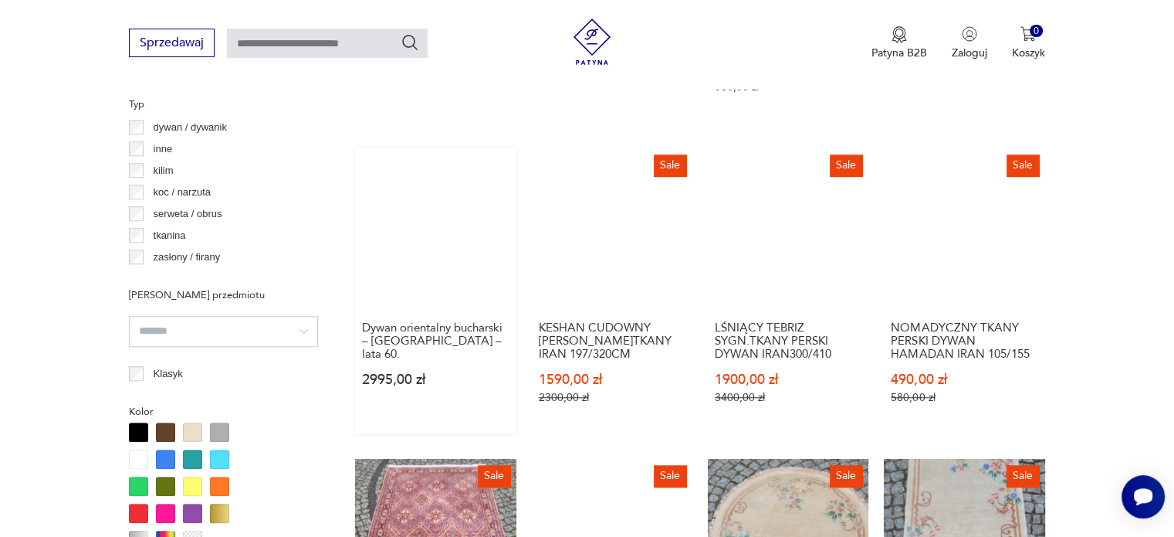  What do you see at coordinates (188, 214) in the screenshot?
I see `p: serweta / obrus` at bounding box center [188, 214].